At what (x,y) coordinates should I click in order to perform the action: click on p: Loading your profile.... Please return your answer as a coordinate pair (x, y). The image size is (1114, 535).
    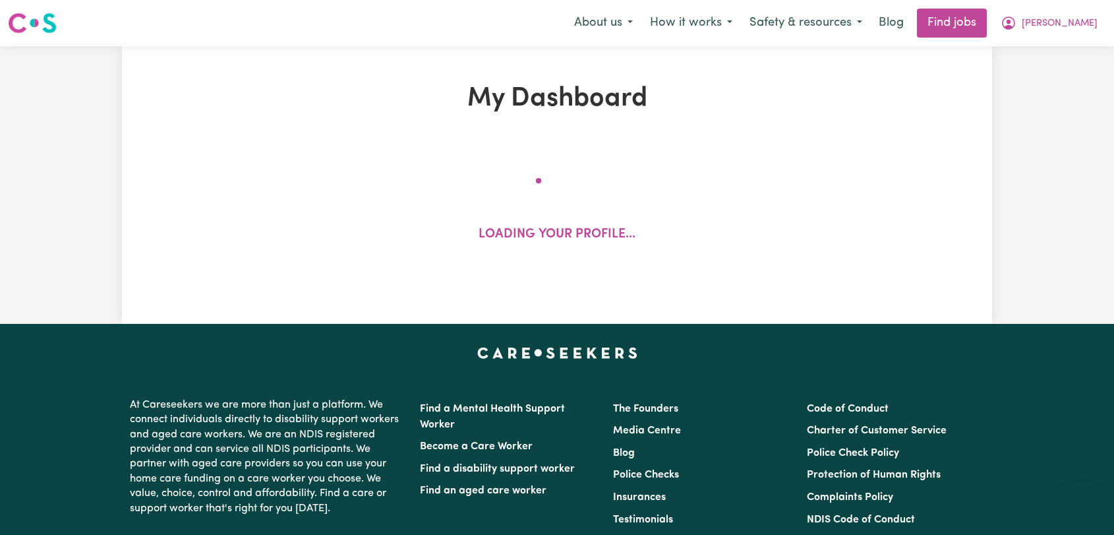
    Looking at the image, I should click on (557, 235).